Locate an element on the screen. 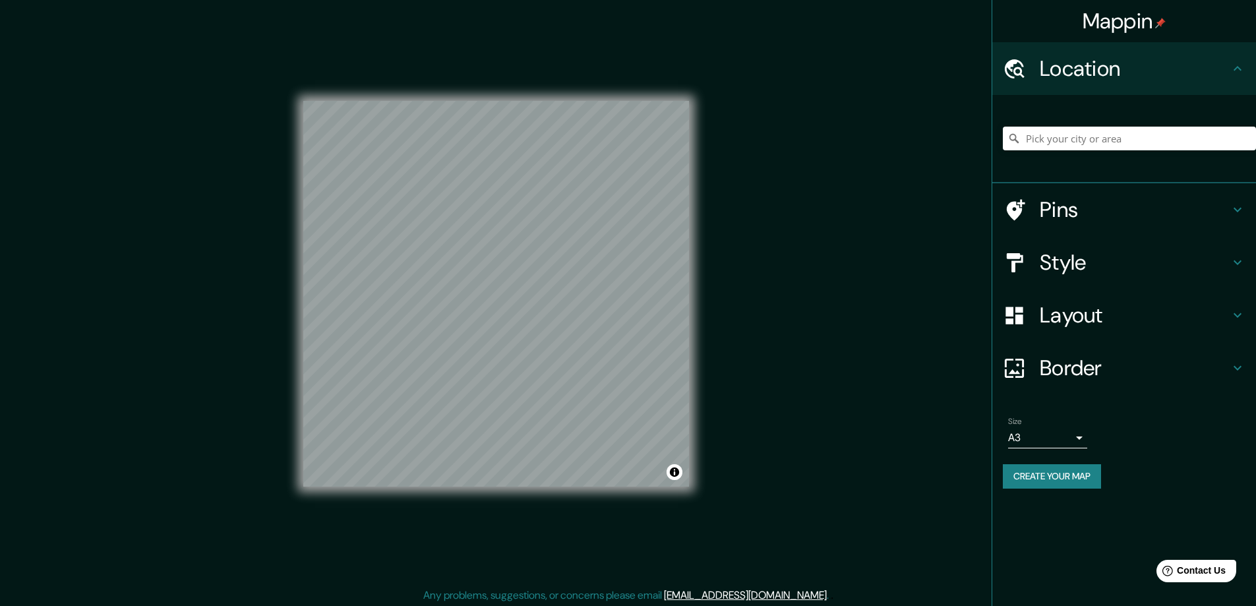  canvas: Map is located at coordinates (496, 293).